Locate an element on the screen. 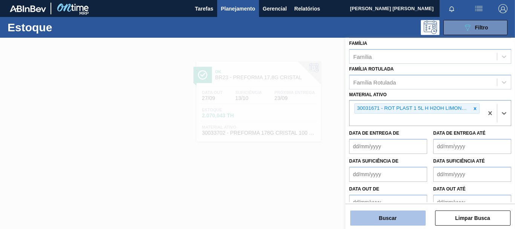  button: Filtro is located at coordinates (475, 28).